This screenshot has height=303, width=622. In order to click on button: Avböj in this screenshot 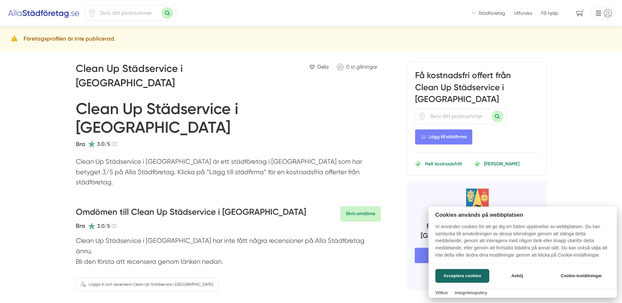, I will do `click(517, 276)`.